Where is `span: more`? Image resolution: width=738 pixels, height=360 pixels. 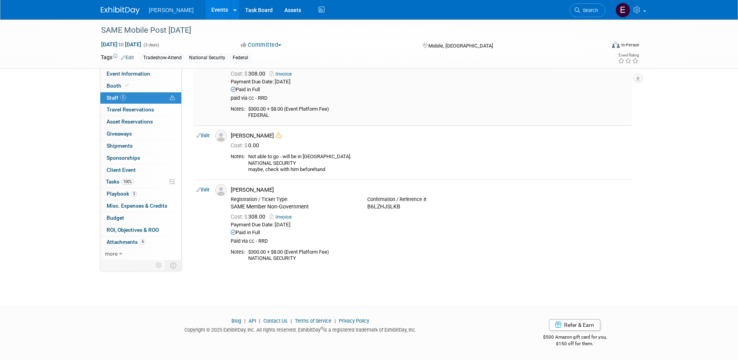
span: more is located at coordinates (111, 253).